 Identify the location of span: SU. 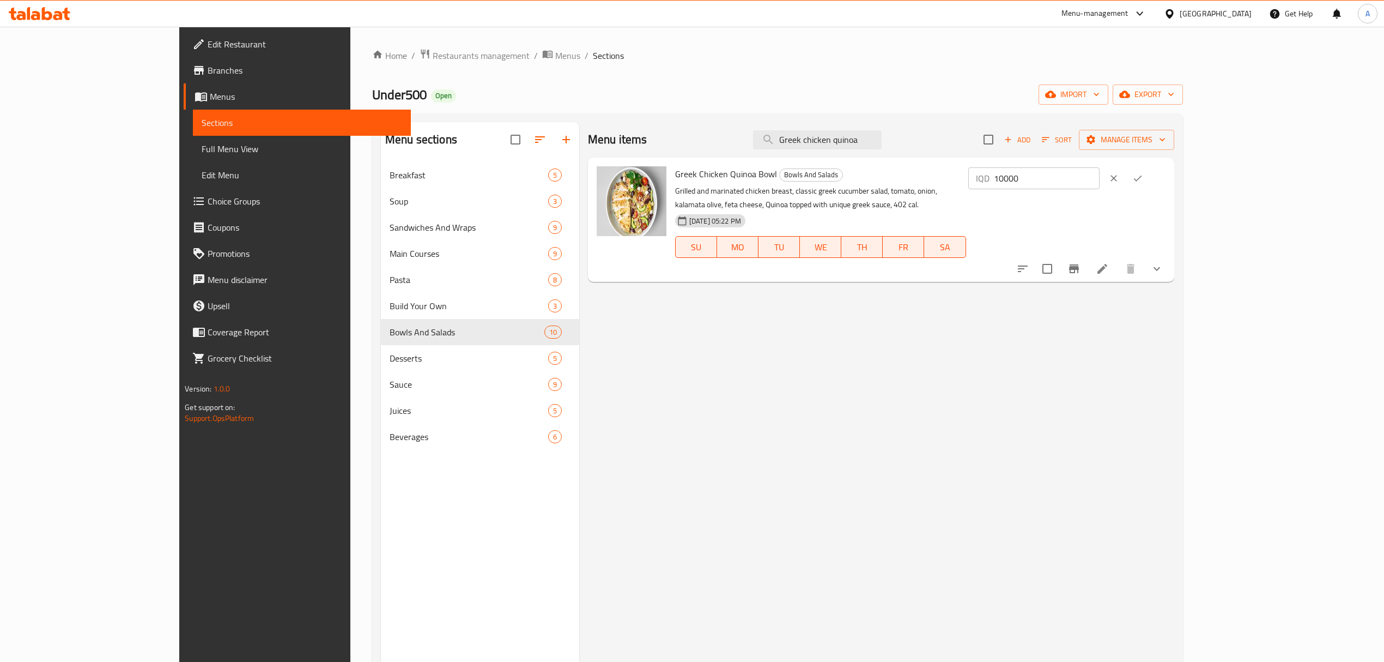
(697, 247).